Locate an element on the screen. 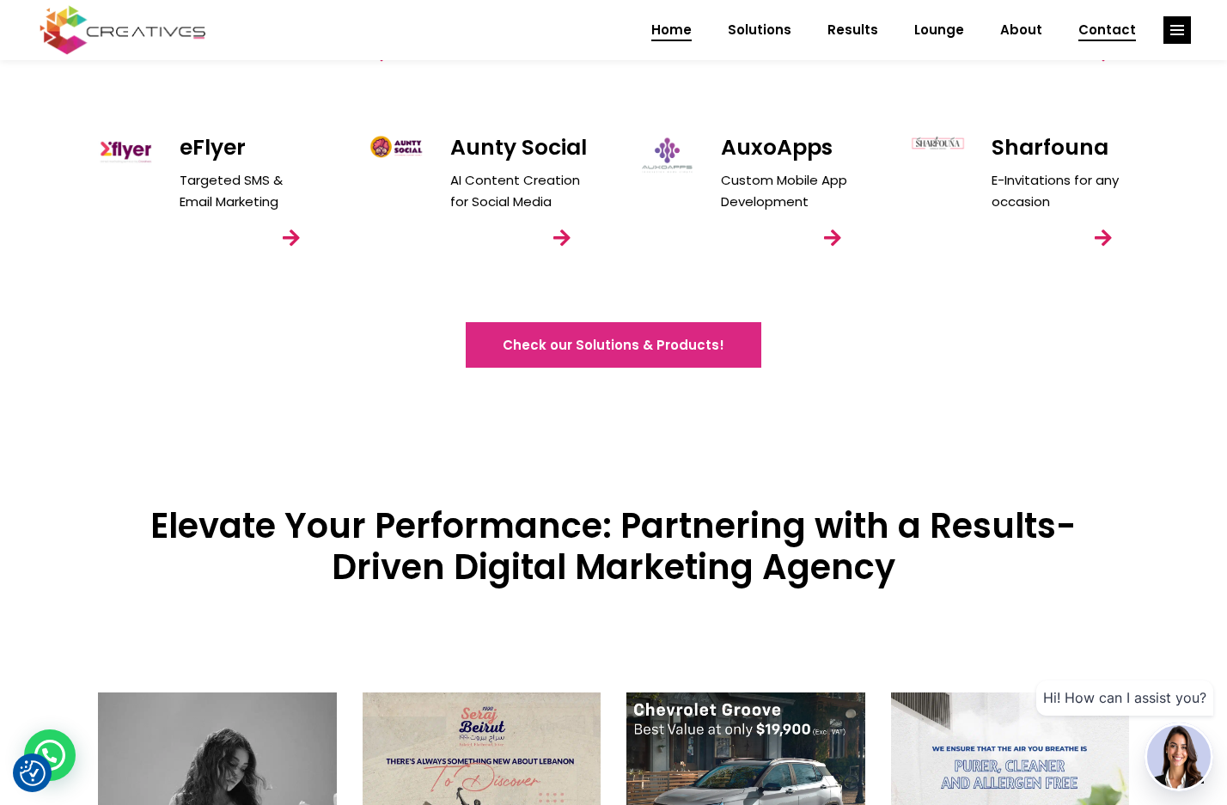 This screenshot has height=805, width=1227. a: Sharfouna is located at coordinates (1050, 147).